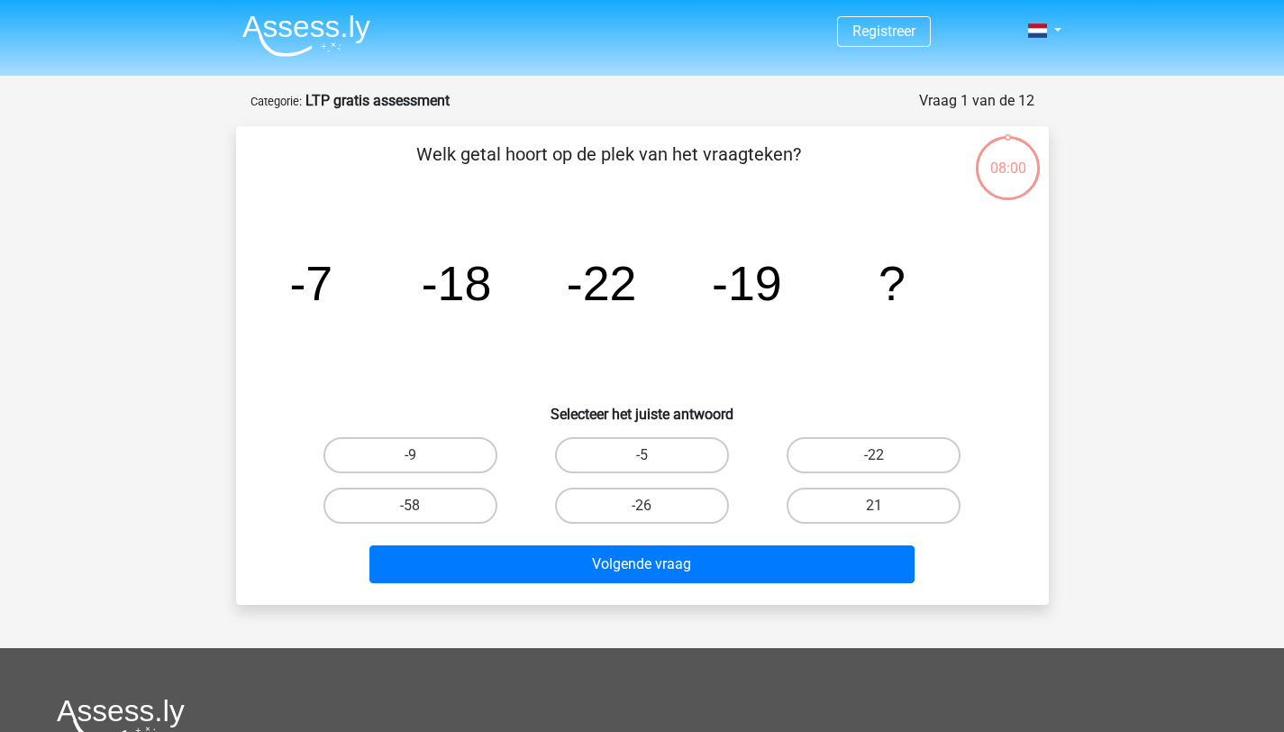 The width and height of the screenshot is (1284, 732). What do you see at coordinates (747, 283) in the screenshot?
I see `tspan: -19` at bounding box center [747, 283].